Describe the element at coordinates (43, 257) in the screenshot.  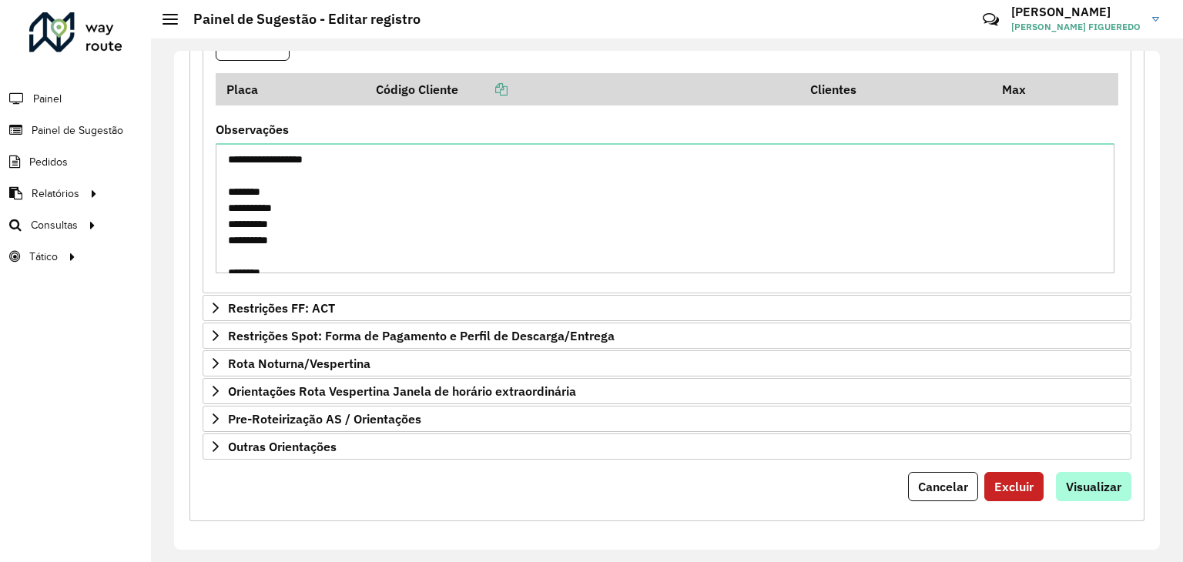
I see `span: Tático` at that location.